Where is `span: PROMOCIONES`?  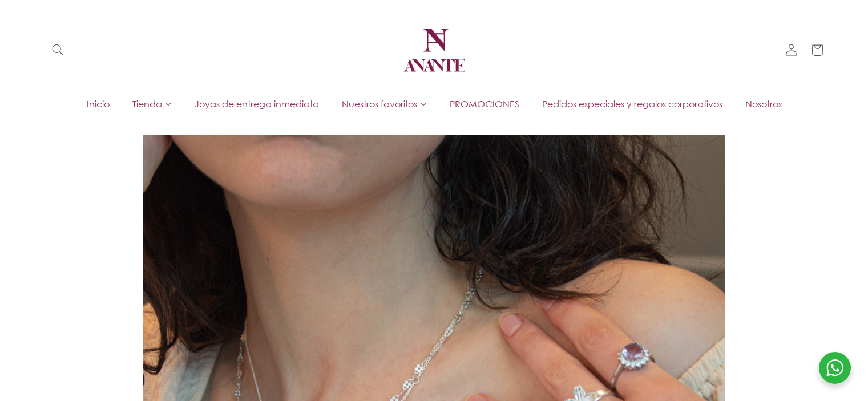
span: PROMOCIONES is located at coordinates (484, 104).